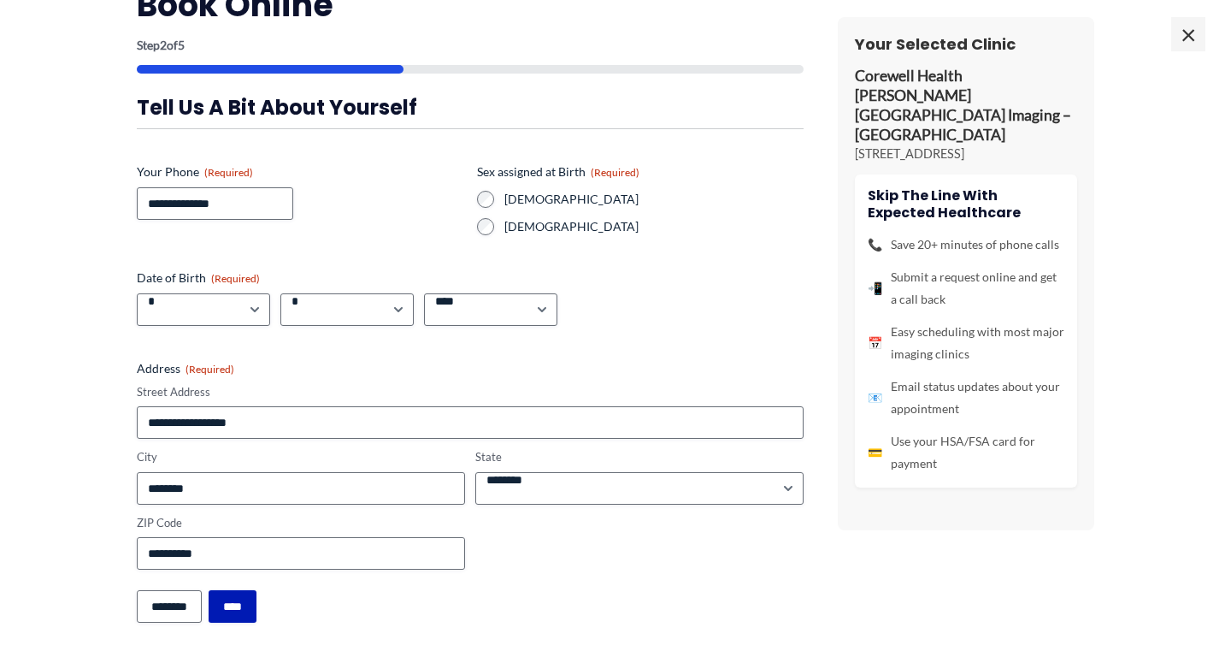 This screenshot has width=1231, height=657. I want to click on h3: Your Selected Clinic, so click(966, 44).